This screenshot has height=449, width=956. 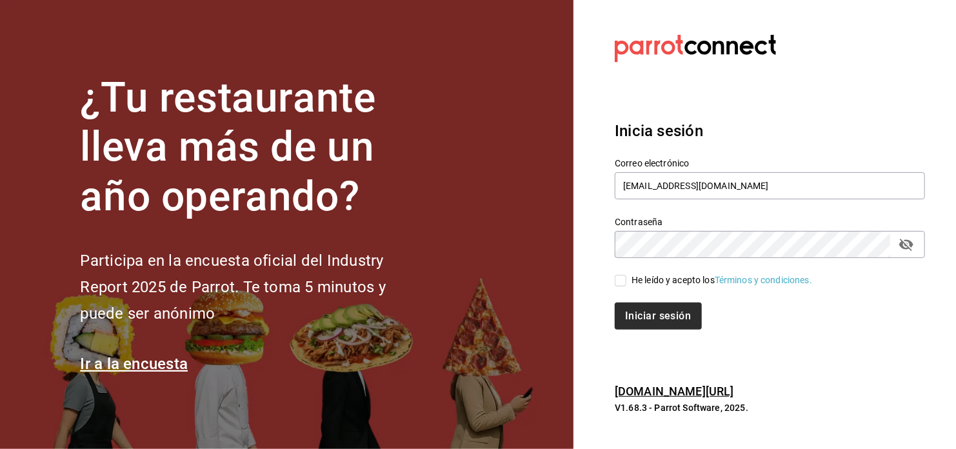 I want to click on h1: ¿Tu restaurante lleva más de un año operando?, so click(x=254, y=148).